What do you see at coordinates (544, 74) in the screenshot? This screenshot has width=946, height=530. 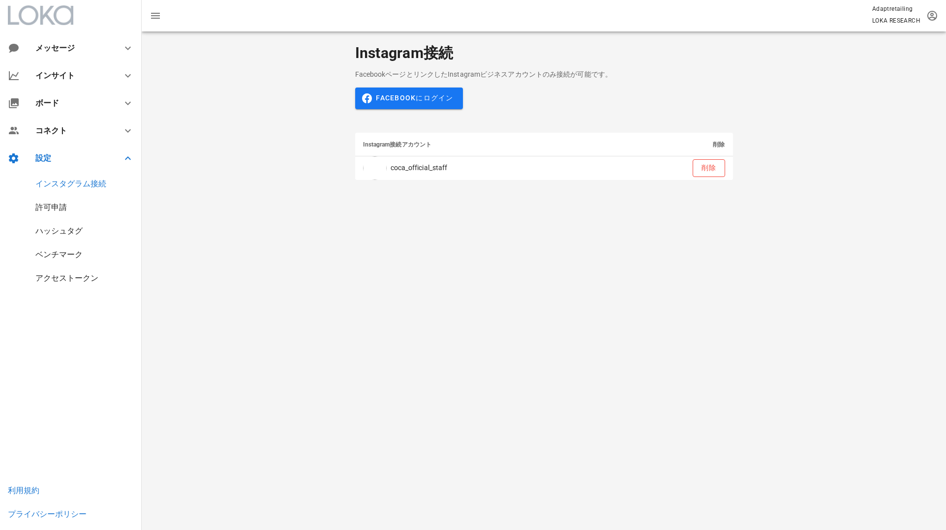 I see `p: FacebookページとリンクしたInstagramビジネスアカウントのみ接続が可能です。` at bounding box center [544, 74].